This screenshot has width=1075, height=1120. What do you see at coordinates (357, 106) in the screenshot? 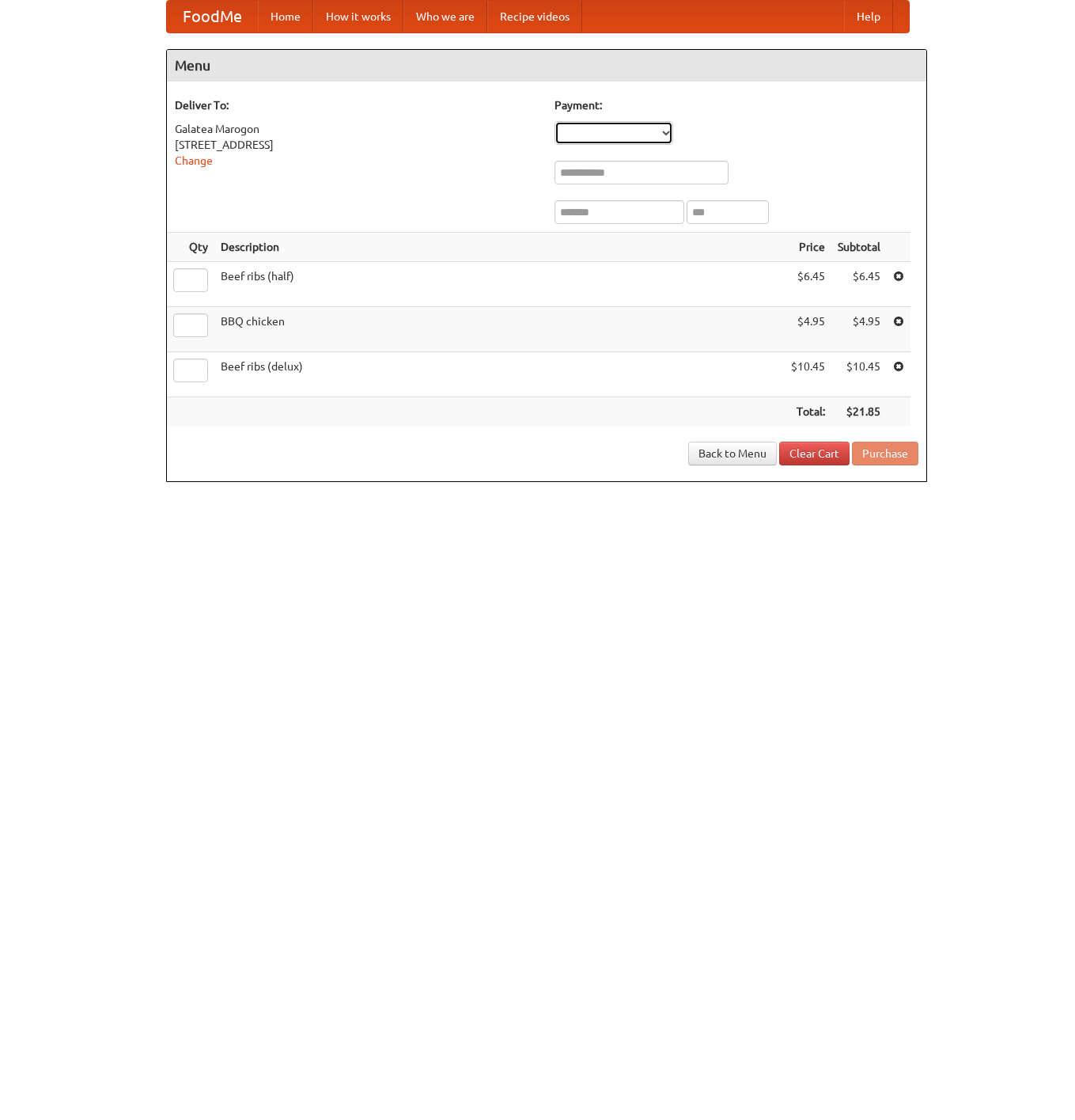
I see `h5: Deliver To:` at bounding box center [357, 106].